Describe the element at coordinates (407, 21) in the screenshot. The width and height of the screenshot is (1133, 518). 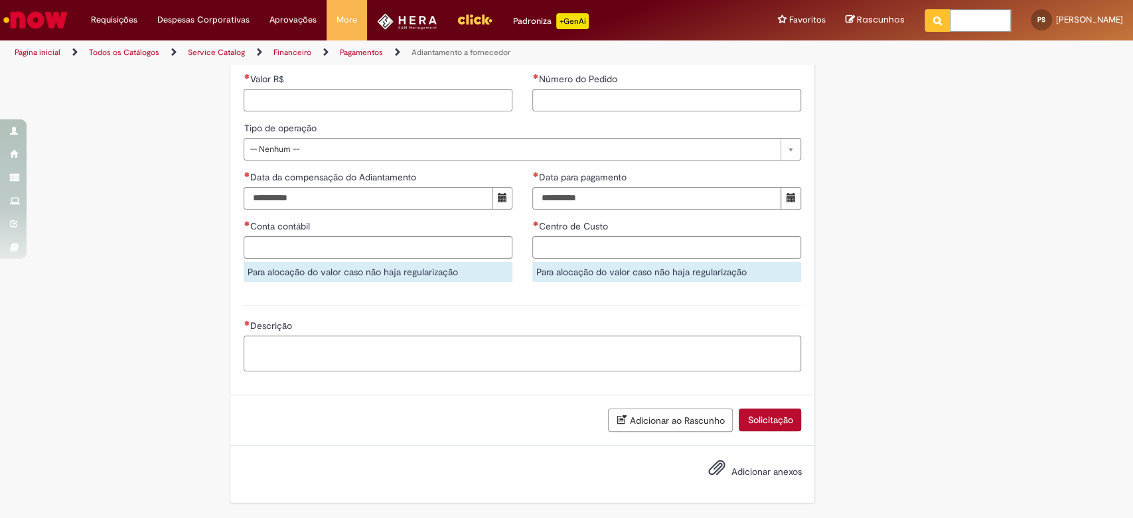
I see `img: HeraLogo.png` at that location.